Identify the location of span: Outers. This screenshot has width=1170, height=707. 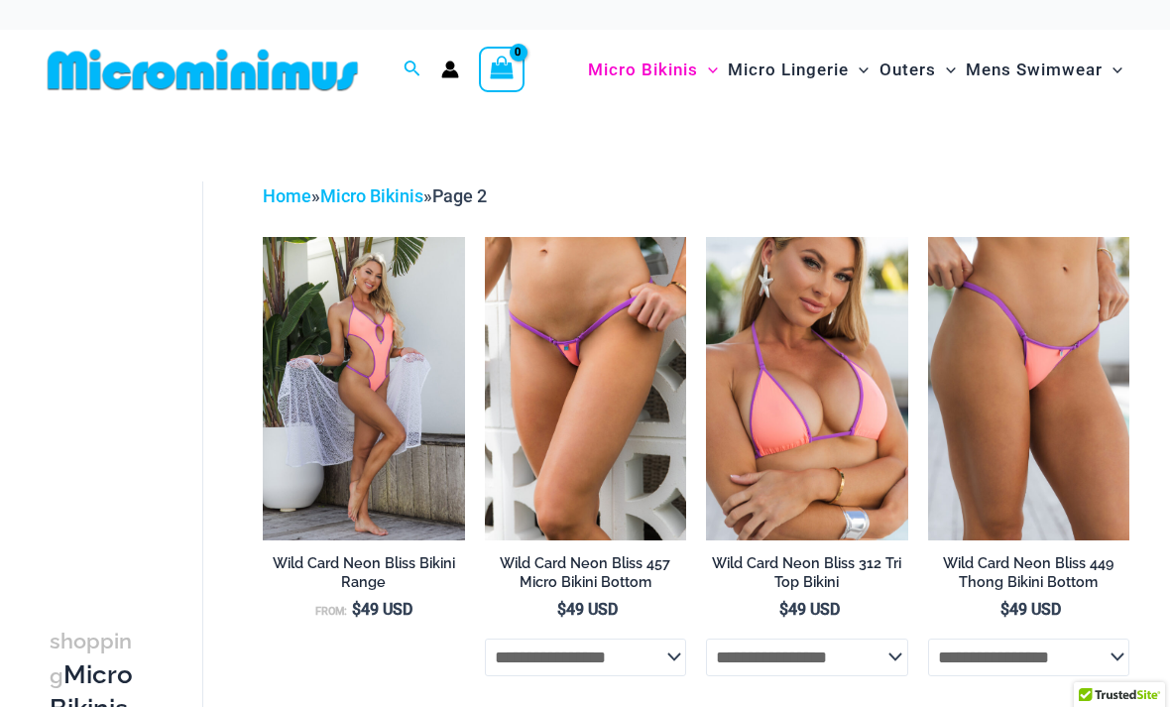
(908, 69).